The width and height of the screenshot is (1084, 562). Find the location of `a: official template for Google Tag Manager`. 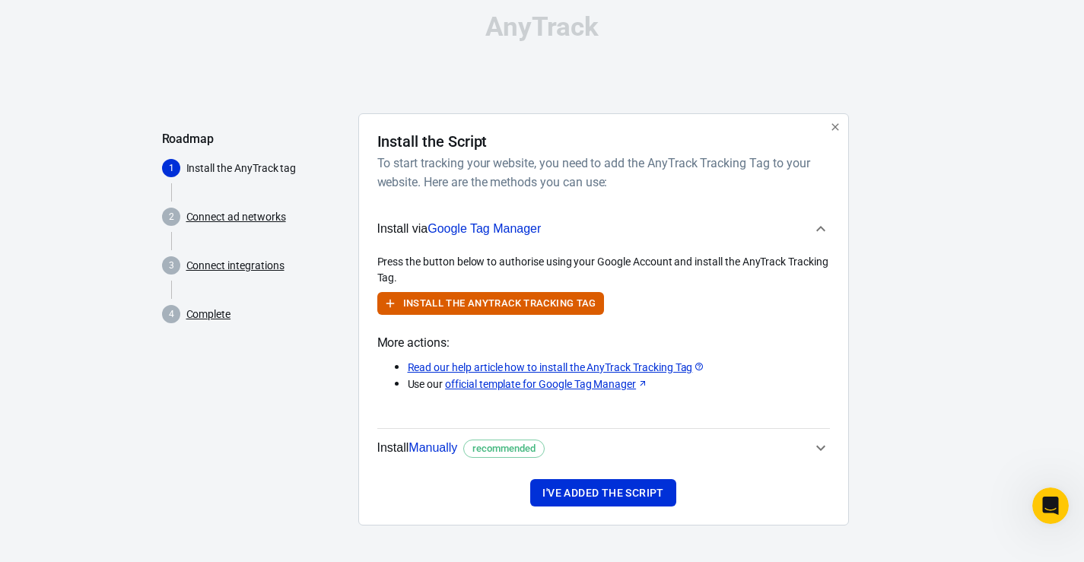

a: official template for Google Tag Manager is located at coordinates (546, 384).